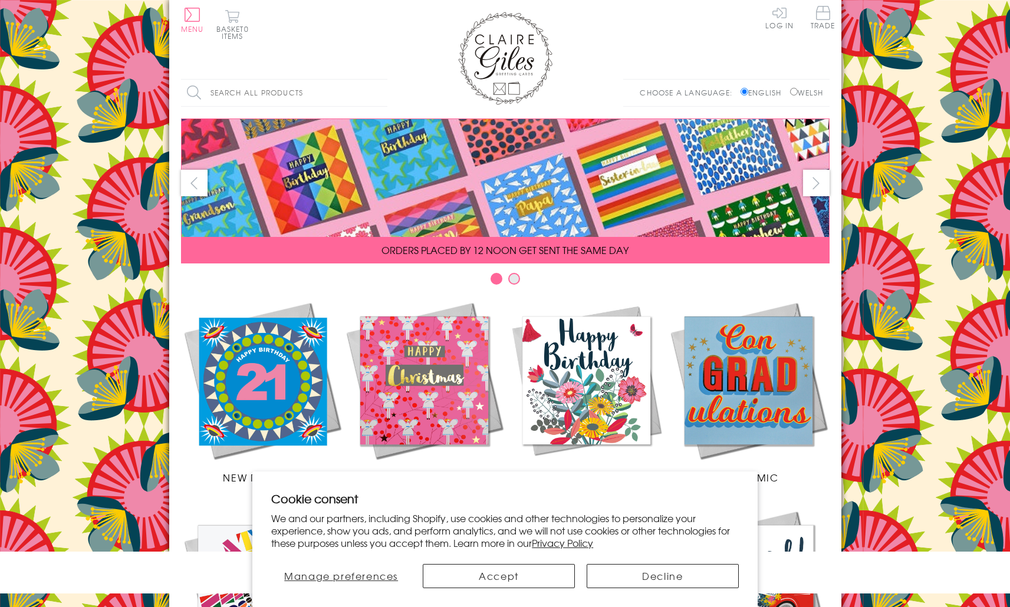  Describe the element at coordinates (816, 183) in the screenshot. I see `button: next` at that location.